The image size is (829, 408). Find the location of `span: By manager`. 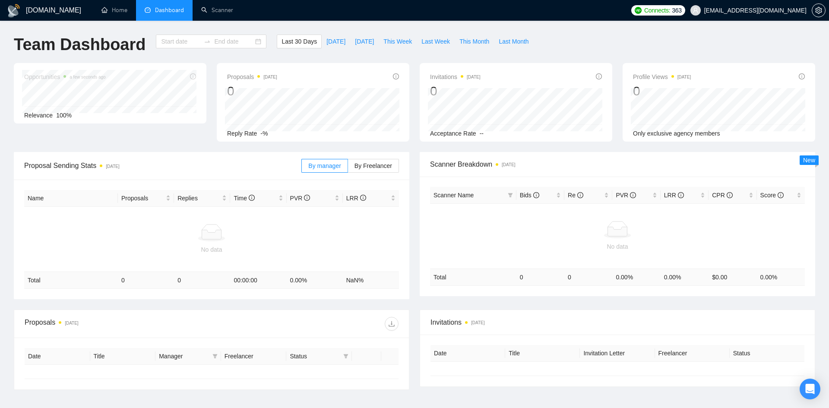

span: By manager is located at coordinates (324, 166).